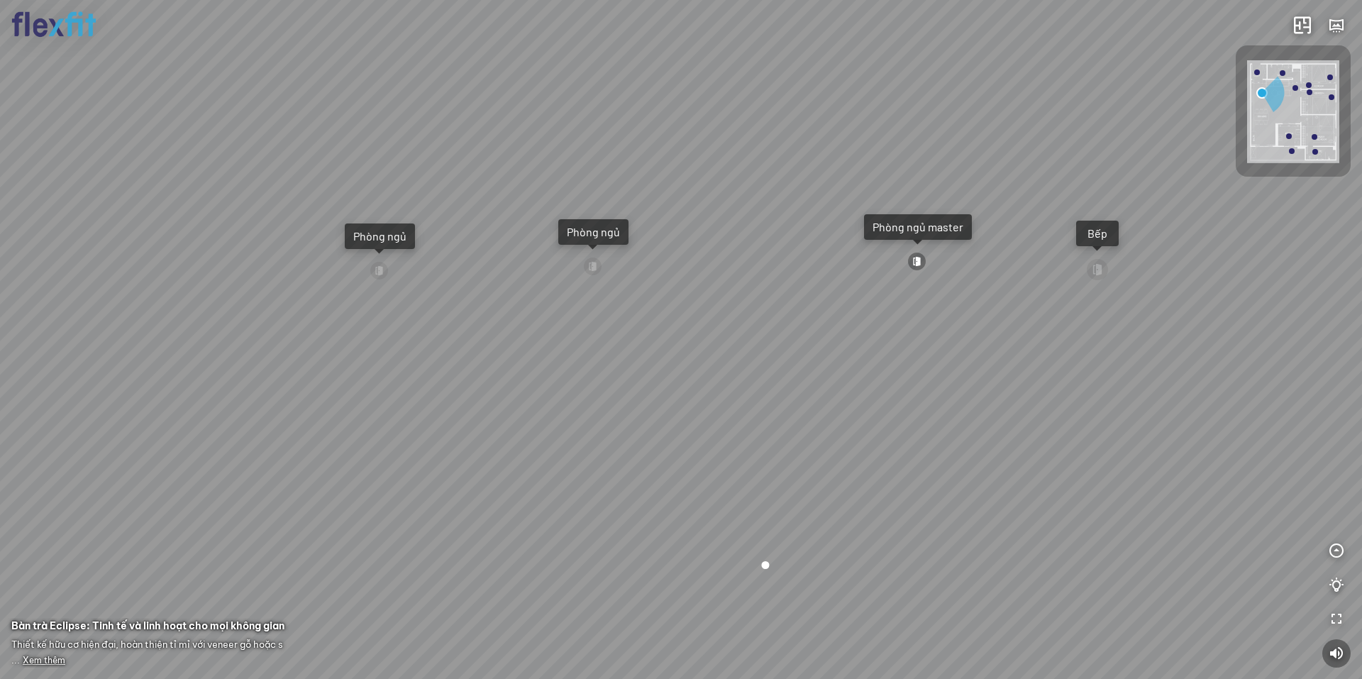  Describe the element at coordinates (1294, 111) in the screenshot. I see `img: Flexfit_Apt1_M__JKL4XAWR2ATG.png` at that location.